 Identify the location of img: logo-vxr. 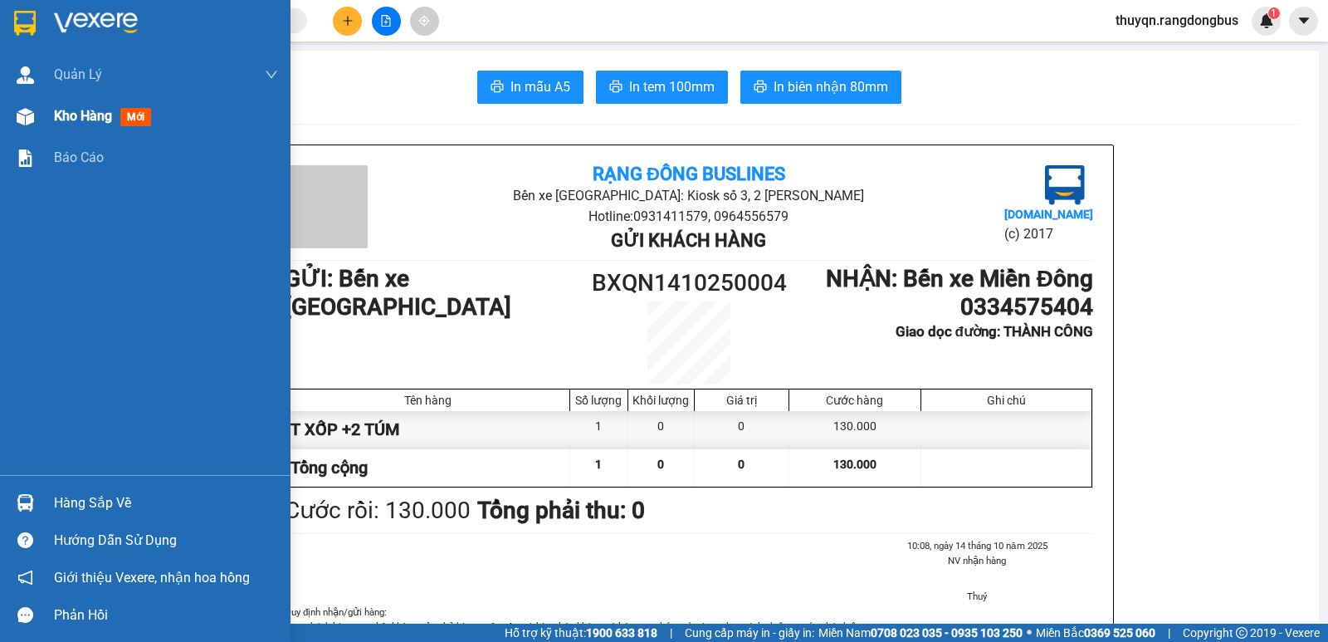
(25, 23).